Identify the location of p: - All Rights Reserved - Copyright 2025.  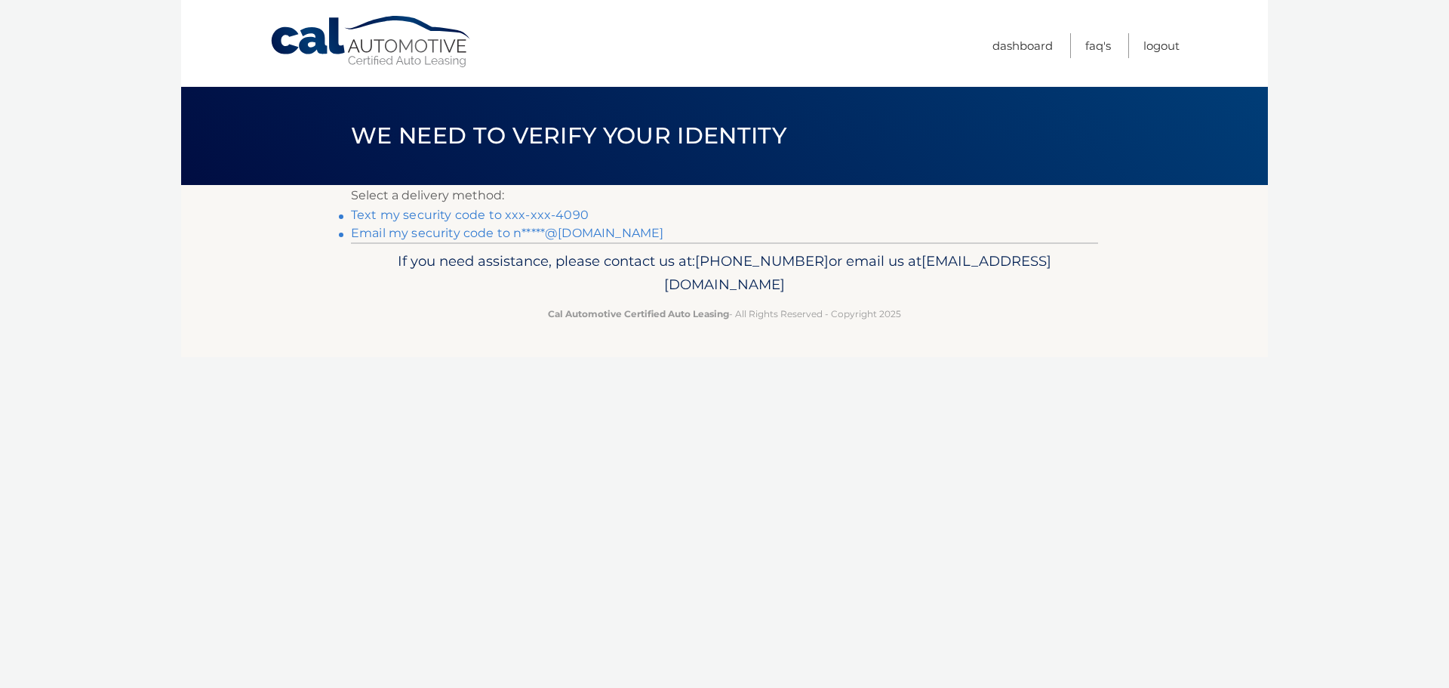
(725, 313).